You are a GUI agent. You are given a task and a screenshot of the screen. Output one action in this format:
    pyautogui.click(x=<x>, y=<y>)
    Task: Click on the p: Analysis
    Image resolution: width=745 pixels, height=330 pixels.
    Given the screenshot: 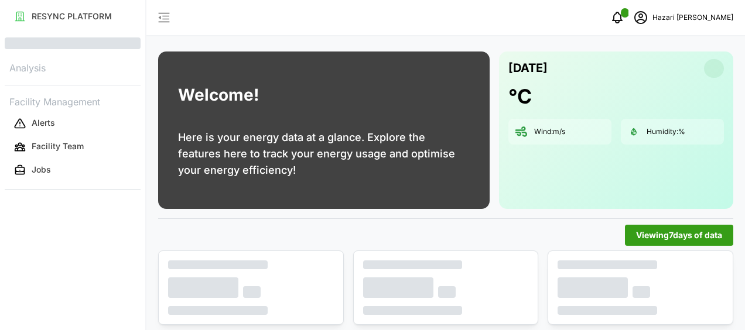 What is the action you would take?
    pyautogui.click(x=73, y=67)
    